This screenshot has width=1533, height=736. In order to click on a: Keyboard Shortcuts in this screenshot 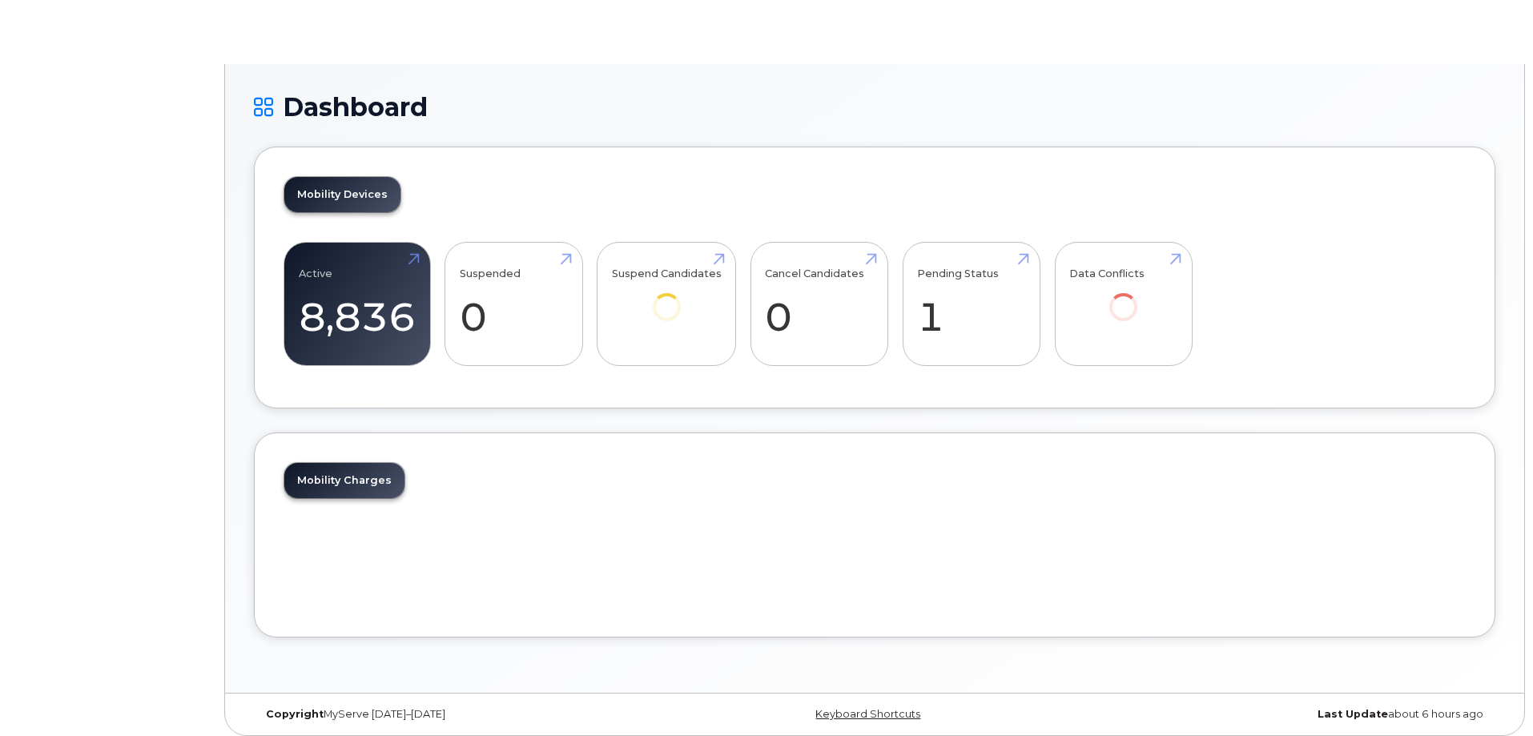, I will do `click(868, 714)`.